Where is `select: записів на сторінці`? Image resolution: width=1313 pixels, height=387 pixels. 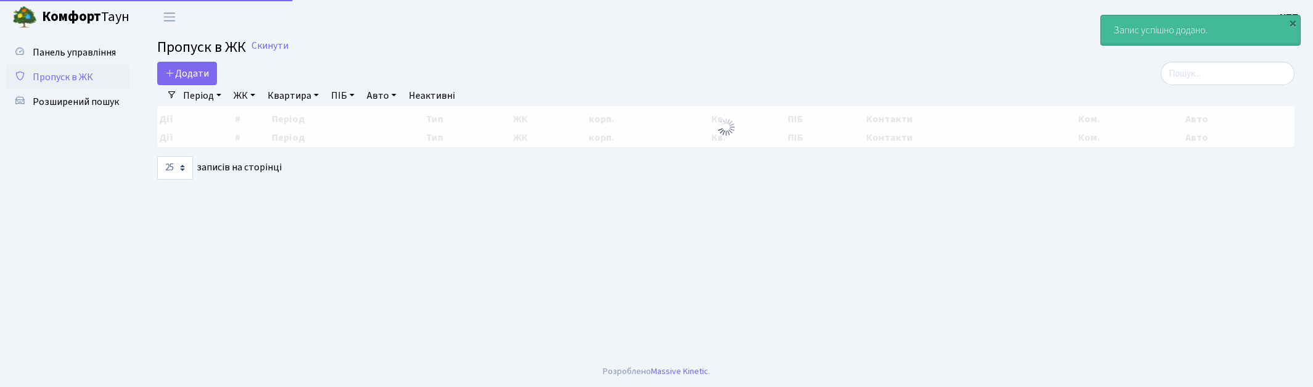 select: записів на сторінці is located at coordinates (175, 168).